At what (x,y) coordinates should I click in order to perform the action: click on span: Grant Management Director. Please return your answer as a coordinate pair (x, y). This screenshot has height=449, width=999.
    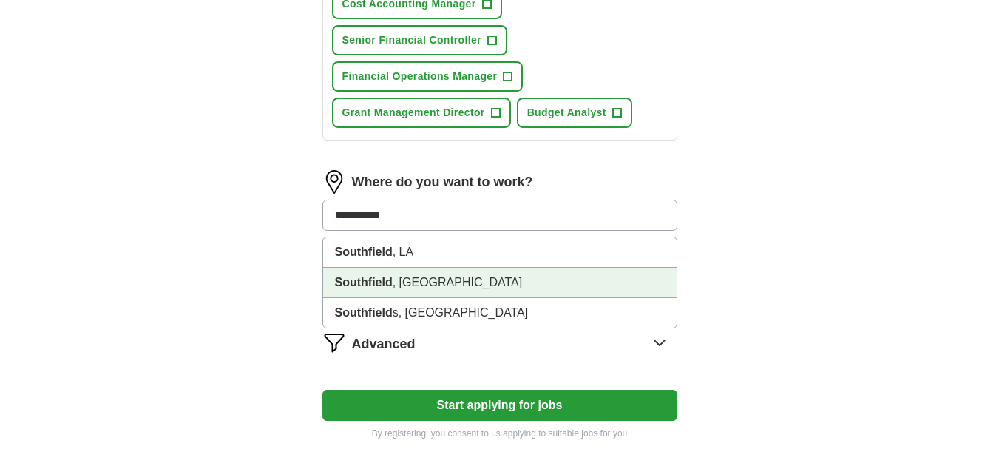
    Looking at the image, I should click on (414, 112).